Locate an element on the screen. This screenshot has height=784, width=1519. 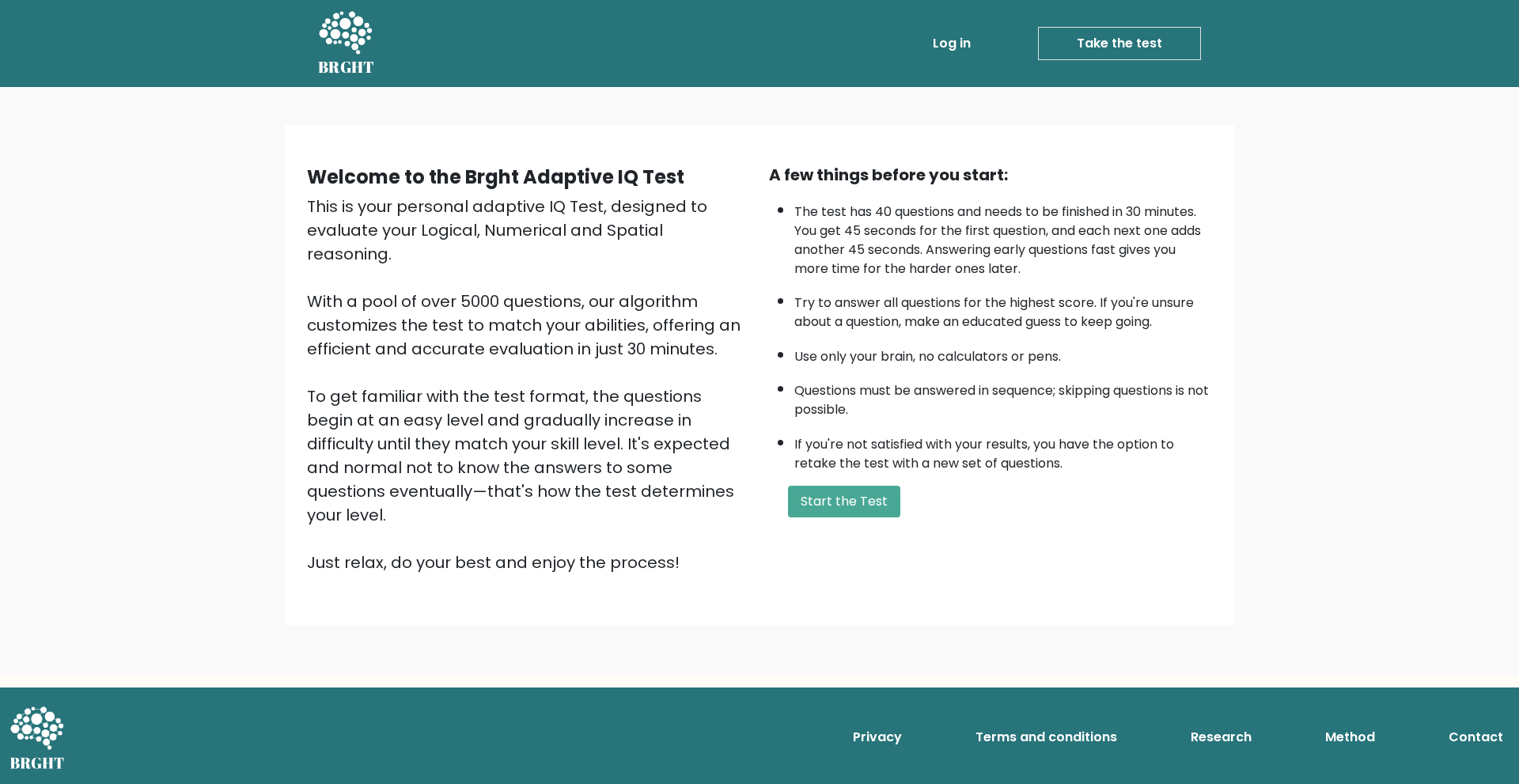
a: Contact is located at coordinates (1475, 737).